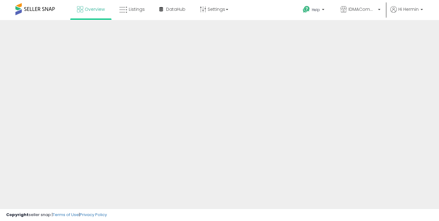 The width and height of the screenshot is (439, 221). I want to click on span: Help, so click(316, 10).